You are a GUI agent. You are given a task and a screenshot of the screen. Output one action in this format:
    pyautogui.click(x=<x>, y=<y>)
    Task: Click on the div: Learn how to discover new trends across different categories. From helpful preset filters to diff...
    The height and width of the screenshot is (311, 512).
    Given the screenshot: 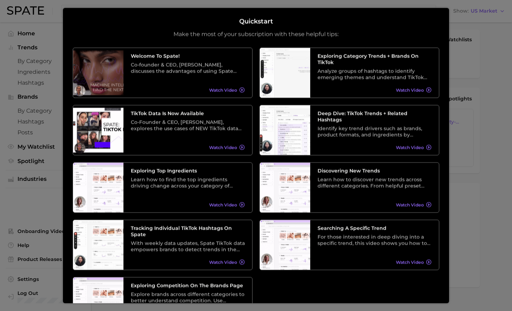 What is the action you would take?
    pyautogui.click(x=374, y=183)
    